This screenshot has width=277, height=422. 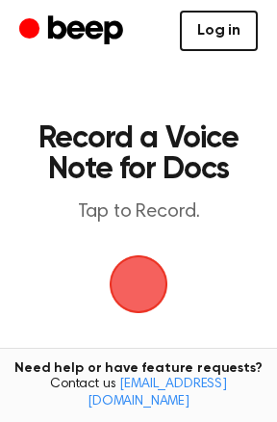 What do you see at coordinates (139, 393) in the screenshot?
I see `span: Contact us` at bounding box center [139, 393].